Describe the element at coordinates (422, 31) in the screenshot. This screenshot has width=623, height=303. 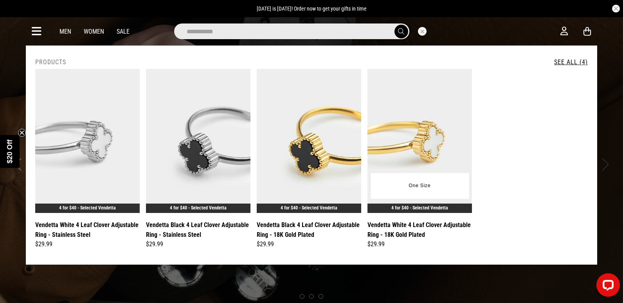
I see `button: Close search` at that location.